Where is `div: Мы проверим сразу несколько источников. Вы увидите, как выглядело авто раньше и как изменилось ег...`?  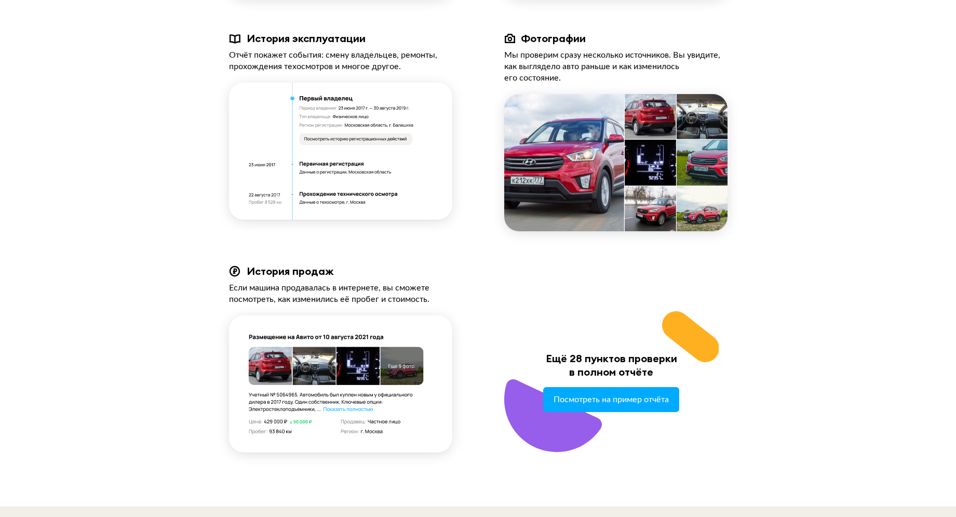 div: Мы проверим сразу несколько источников. Вы увидите, как выглядело авто раньше и как изменилось ег... is located at coordinates (616, 66).